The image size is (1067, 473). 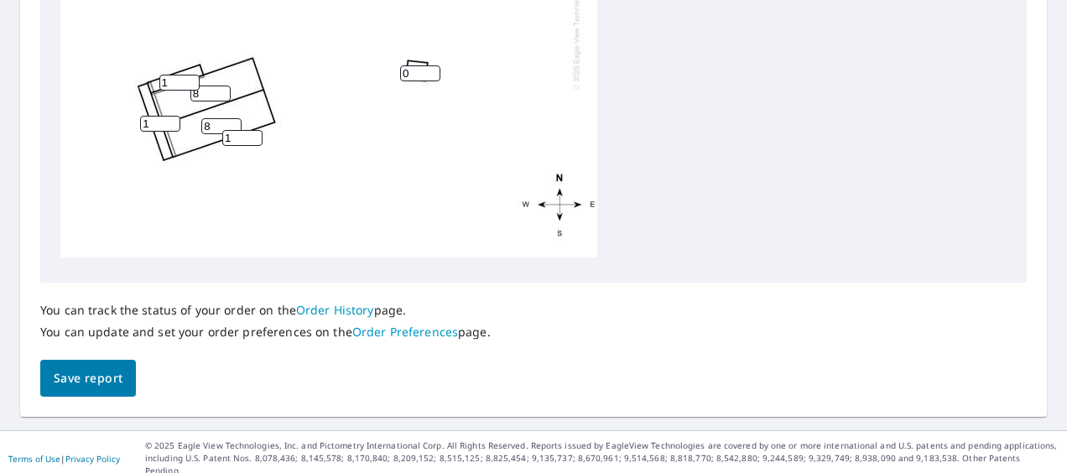 I want to click on a: Order Preferences, so click(x=405, y=331).